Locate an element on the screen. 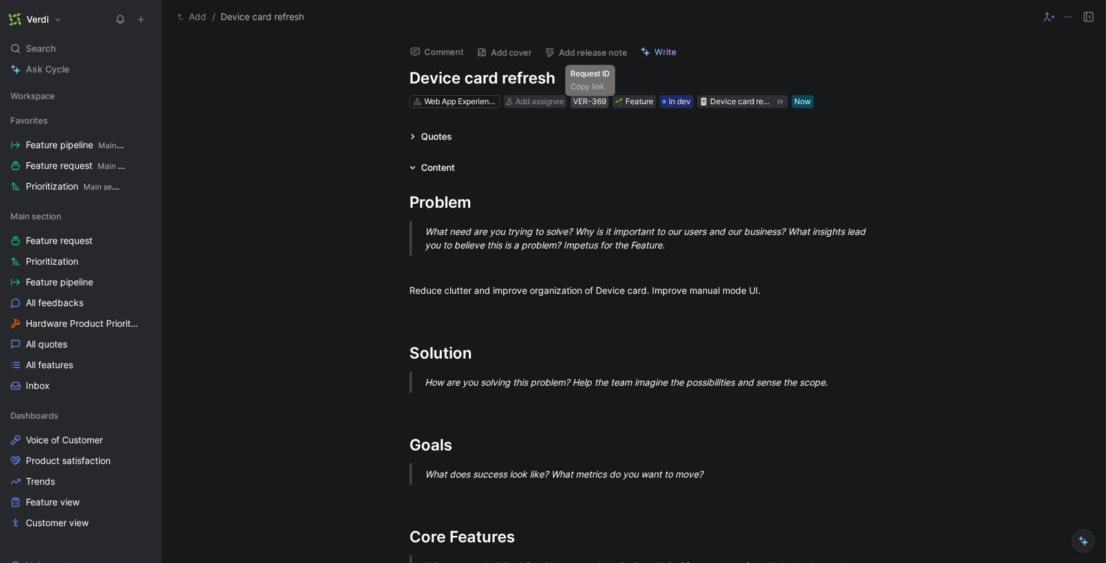 This screenshot has height=563, width=1106. div: Web App Experience is located at coordinates (460, 102).